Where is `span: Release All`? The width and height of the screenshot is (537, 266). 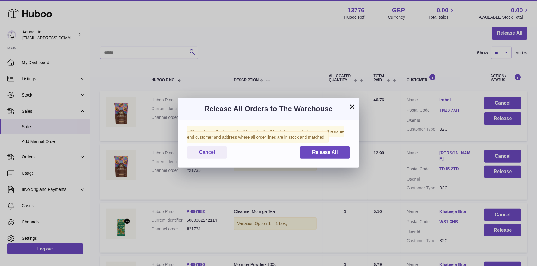 span: Release All is located at coordinates (325, 152).